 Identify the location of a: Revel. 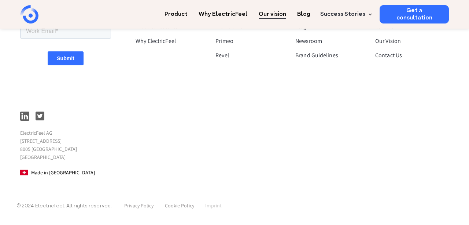
(249, 55).